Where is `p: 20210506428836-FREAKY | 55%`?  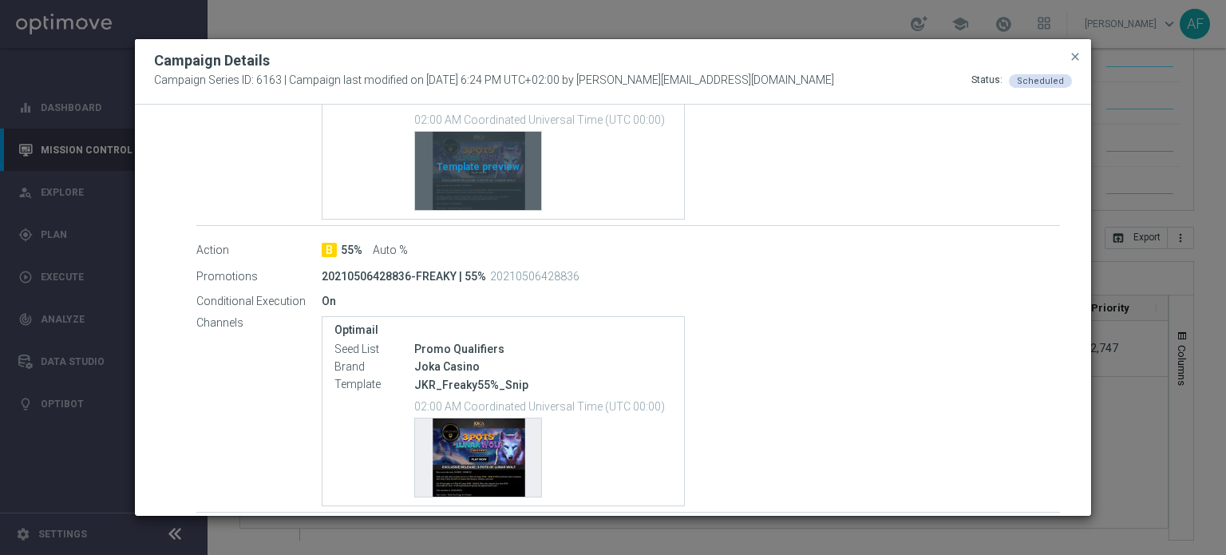
p: 20210506428836-FREAKY | 55% is located at coordinates (404, 276).